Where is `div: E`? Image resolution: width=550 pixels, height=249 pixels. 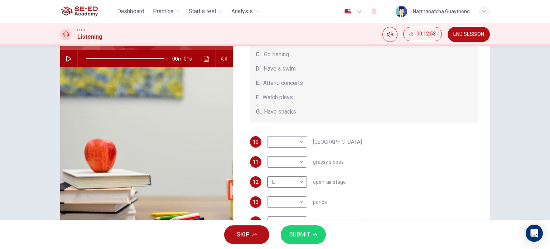 div: E is located at coordinates (286, 182).